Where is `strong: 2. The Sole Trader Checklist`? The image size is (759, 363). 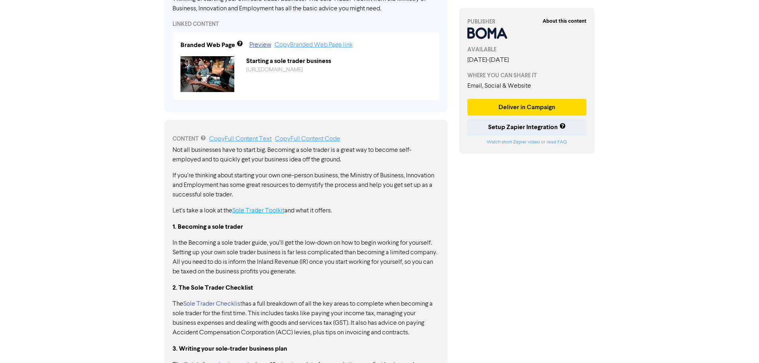
strong: 2. The Sole Trader Checklist is located at coordinates (213, 288).